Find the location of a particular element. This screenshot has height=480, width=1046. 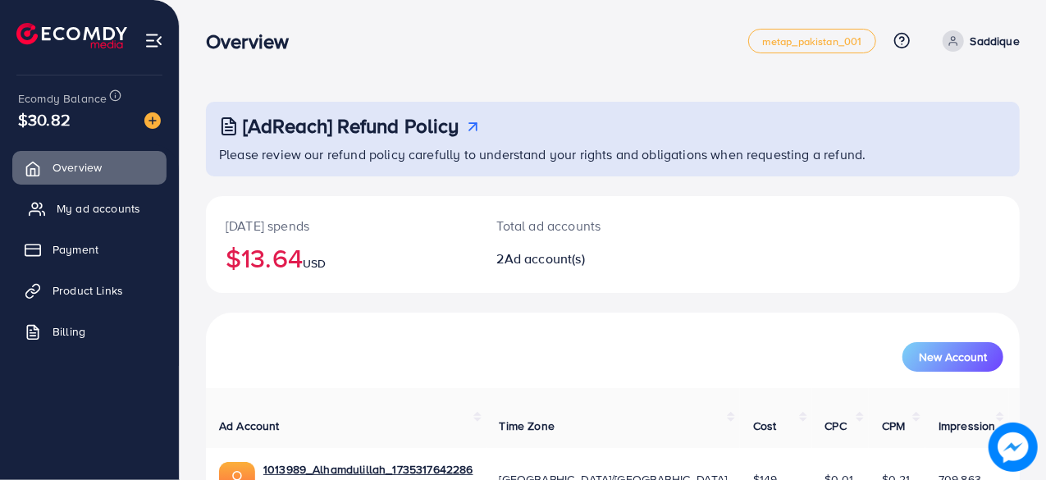

span: USD is located at coordinates (314, 263).